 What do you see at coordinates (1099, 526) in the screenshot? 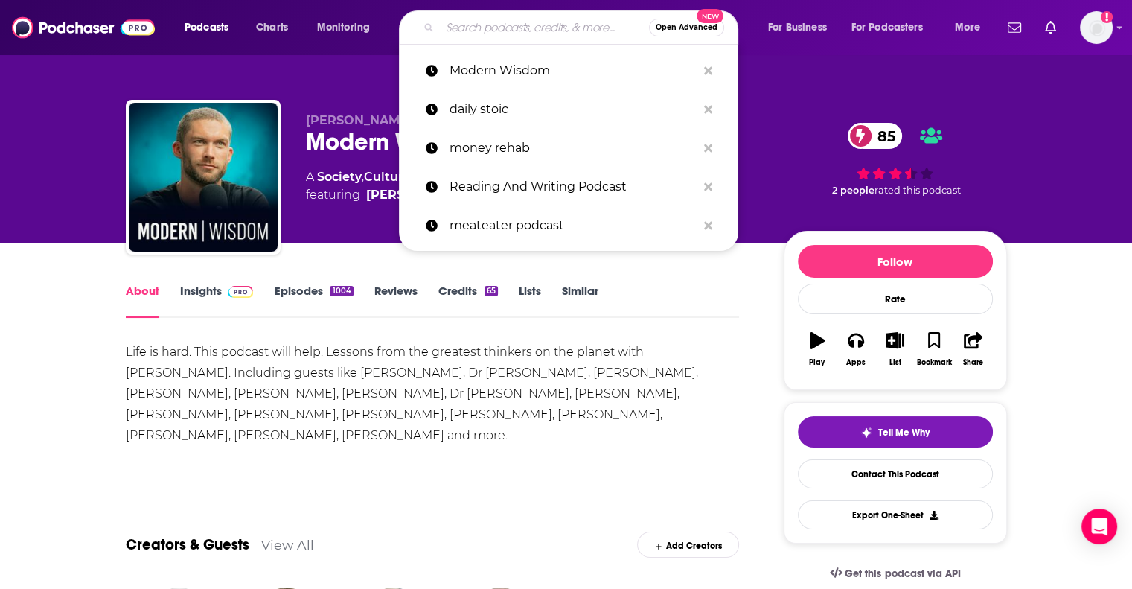
I see `div: Open Intercom Messenger` at bounding box center [1099, 526].